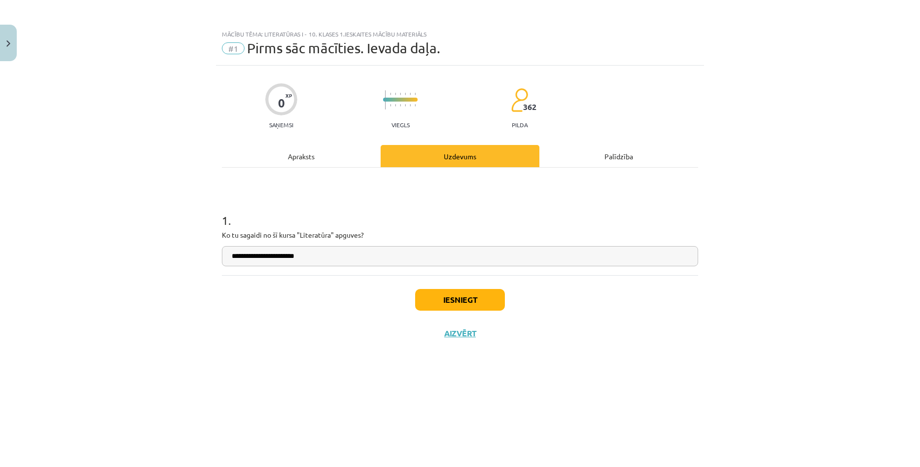  I want to click on p: Viegls, so click(400, 125).